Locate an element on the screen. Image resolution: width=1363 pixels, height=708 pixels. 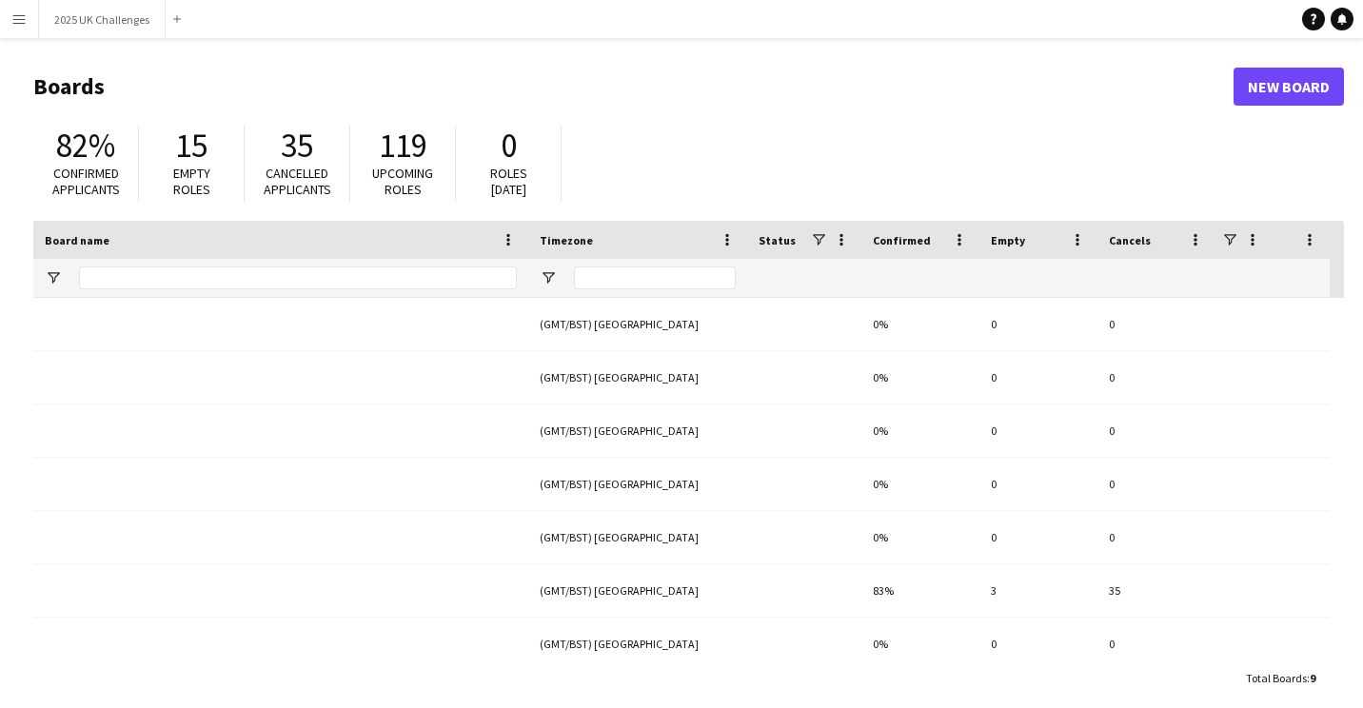
span: Empty roles is located at coordinates (191, 181).